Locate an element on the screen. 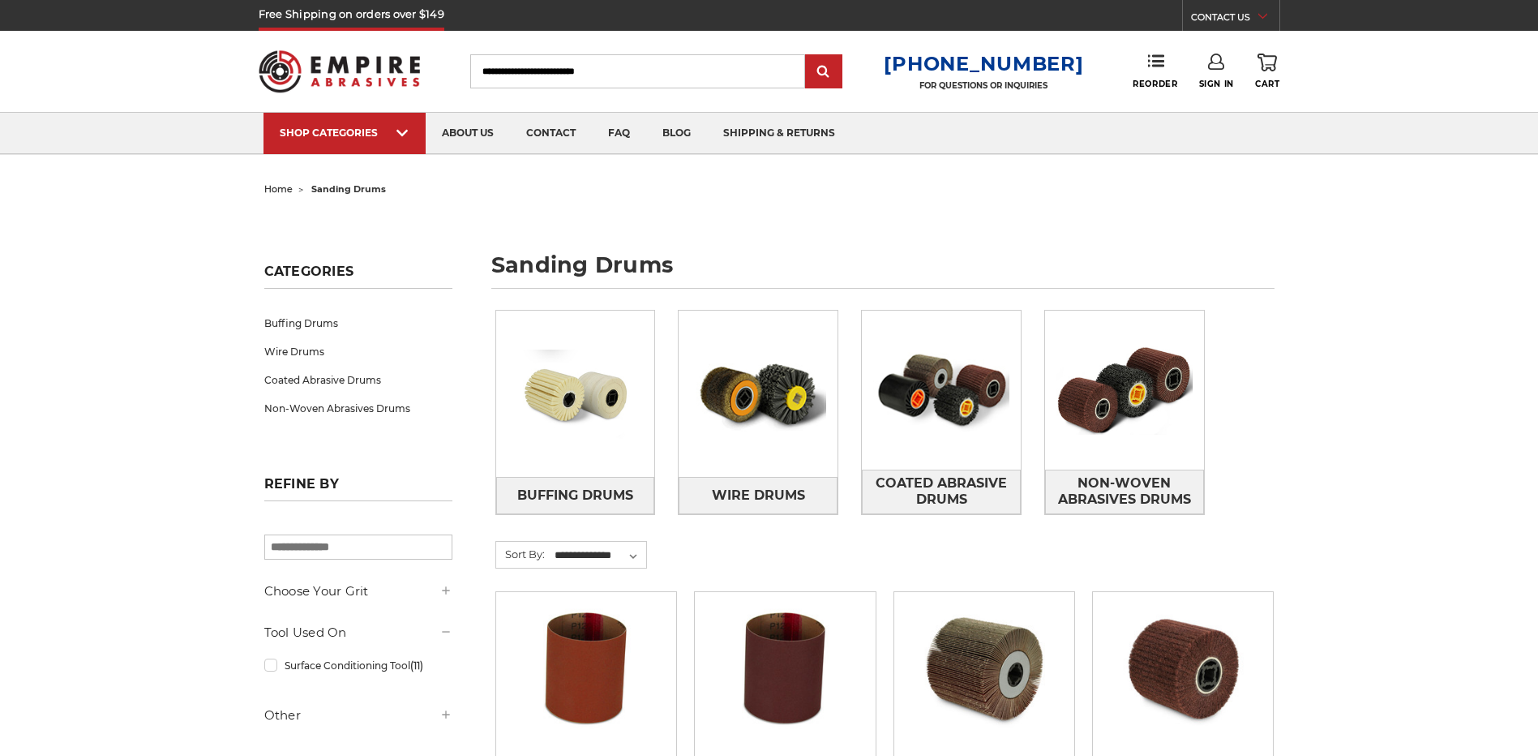 Image resolution: width=1538 pixels, height=756 pixels. div: SHOP CATEGORIES is located at coordinates (345, 132).